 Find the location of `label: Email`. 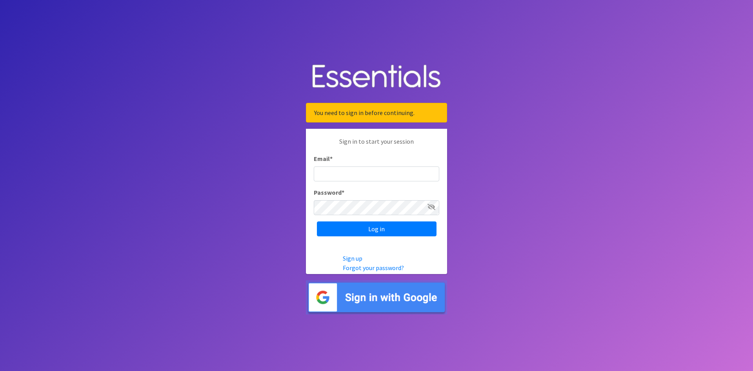

label: Email is located at coordinates (323, 159).